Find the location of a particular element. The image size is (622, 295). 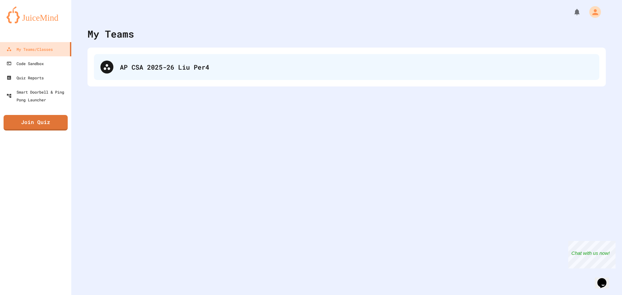

a: Join Quiz is located at coordinates (36, 123).